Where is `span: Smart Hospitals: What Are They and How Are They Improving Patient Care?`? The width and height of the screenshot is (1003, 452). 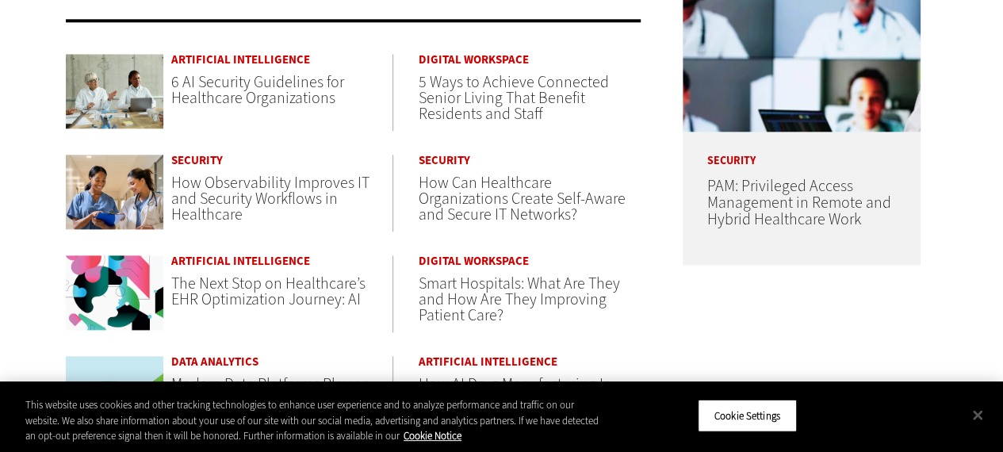
span: Smart Hospitals: What Are They and How Are They Improving Patient Care? is located at coordinates (519, 299).